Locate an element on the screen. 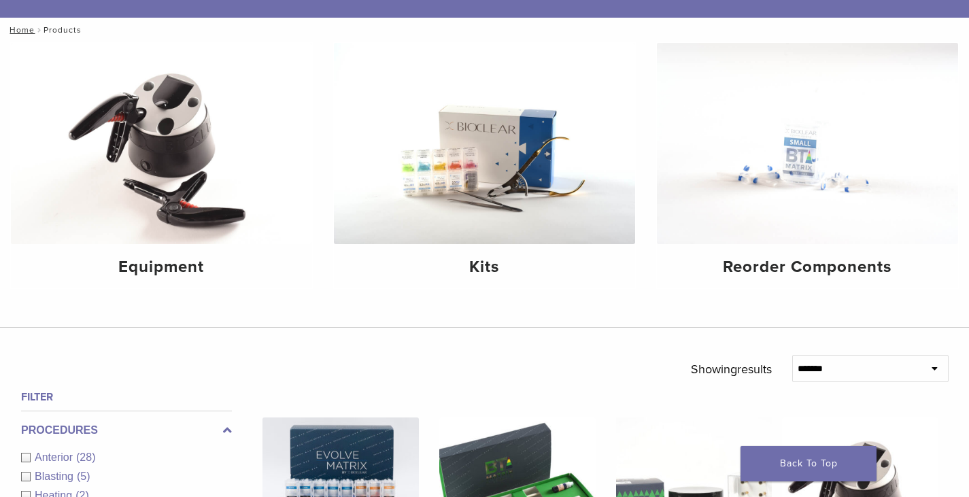  span: Anterior is located at coordinates (55, 457).